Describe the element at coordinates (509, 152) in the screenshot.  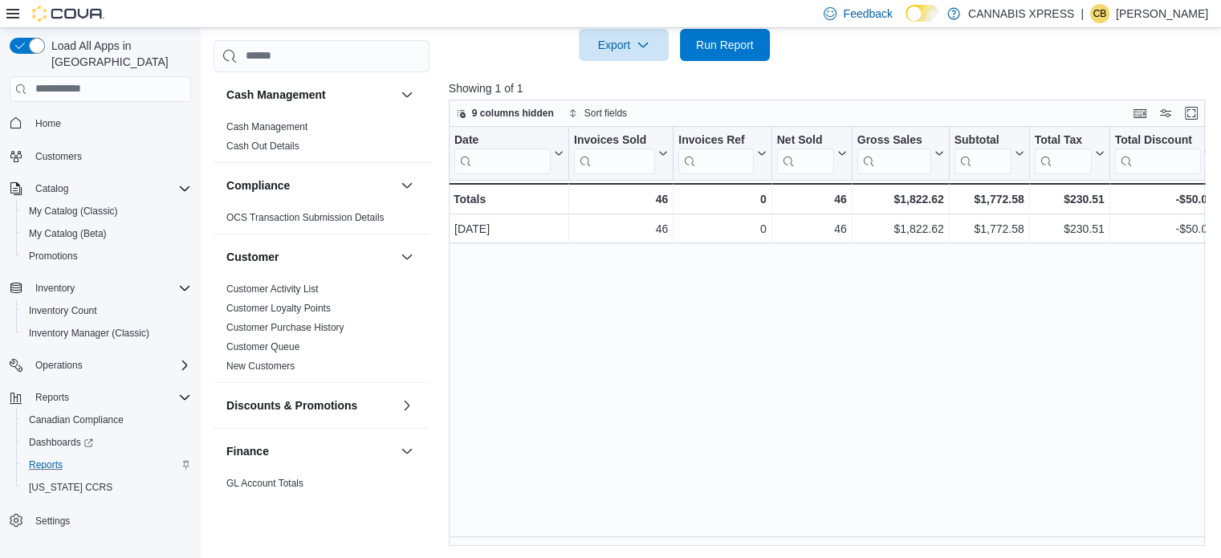
I see `button: Date` at that location.